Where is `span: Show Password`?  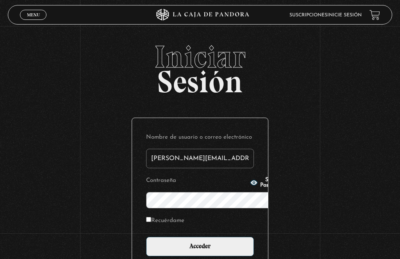
span: Show Password is located at coordinates (271, 183).